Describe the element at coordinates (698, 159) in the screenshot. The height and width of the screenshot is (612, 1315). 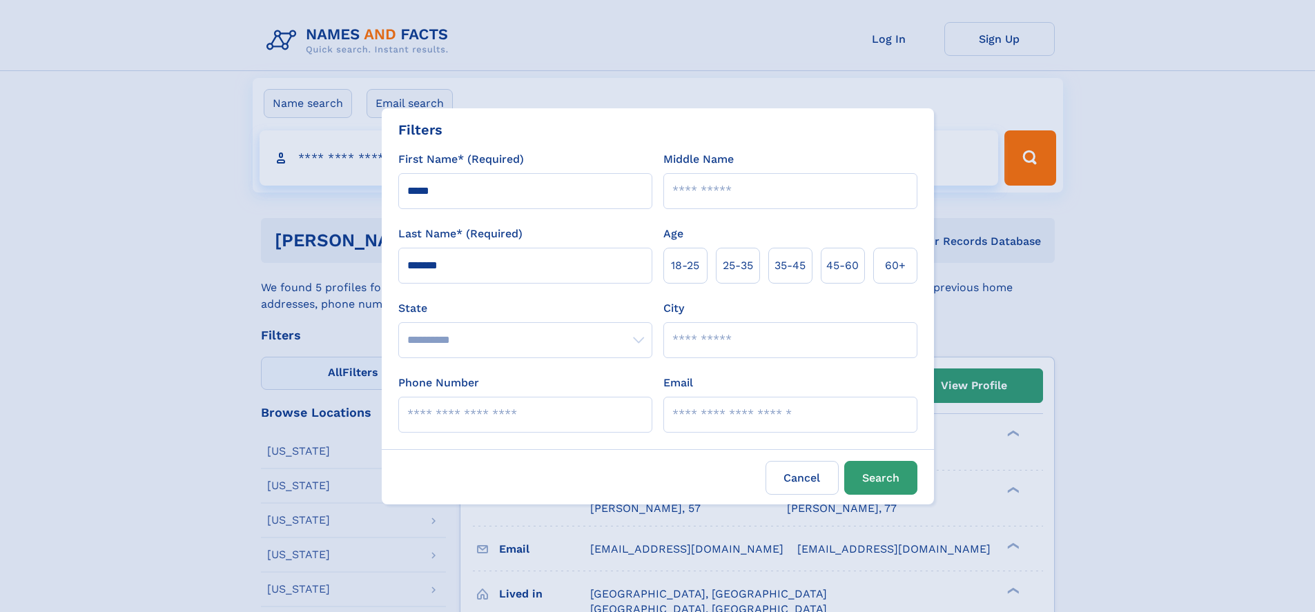
I see `label: Middle Name` at that location.